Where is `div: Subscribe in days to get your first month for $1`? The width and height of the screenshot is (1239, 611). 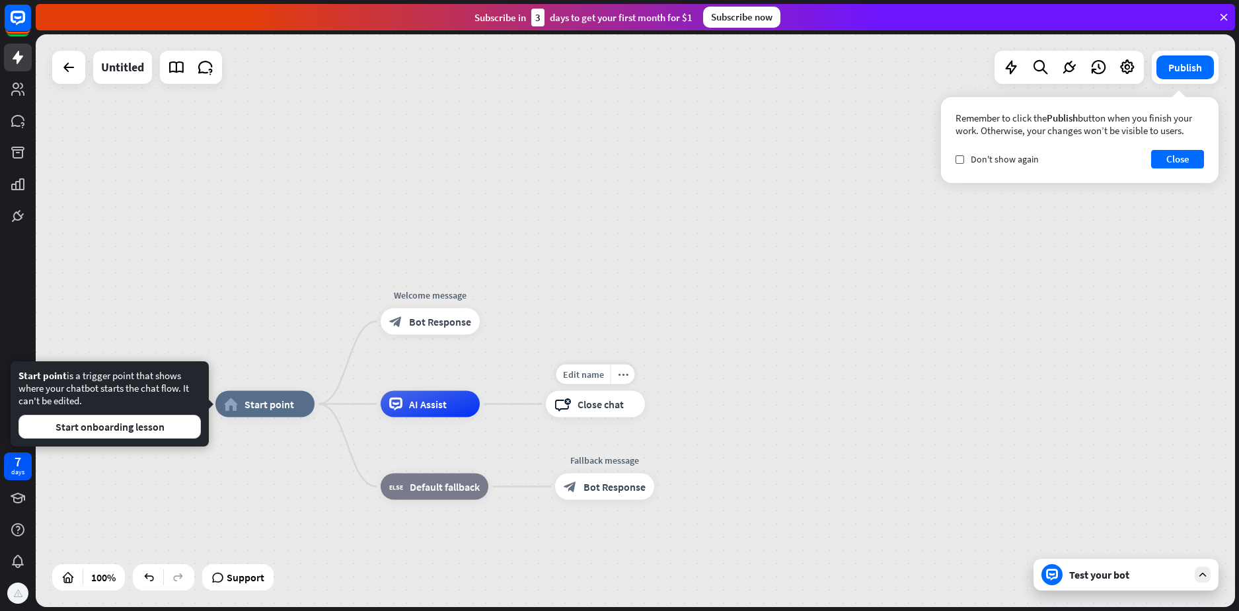 div: Subscribe in days to get your first month for $1 is located at coordinates (583, 17).